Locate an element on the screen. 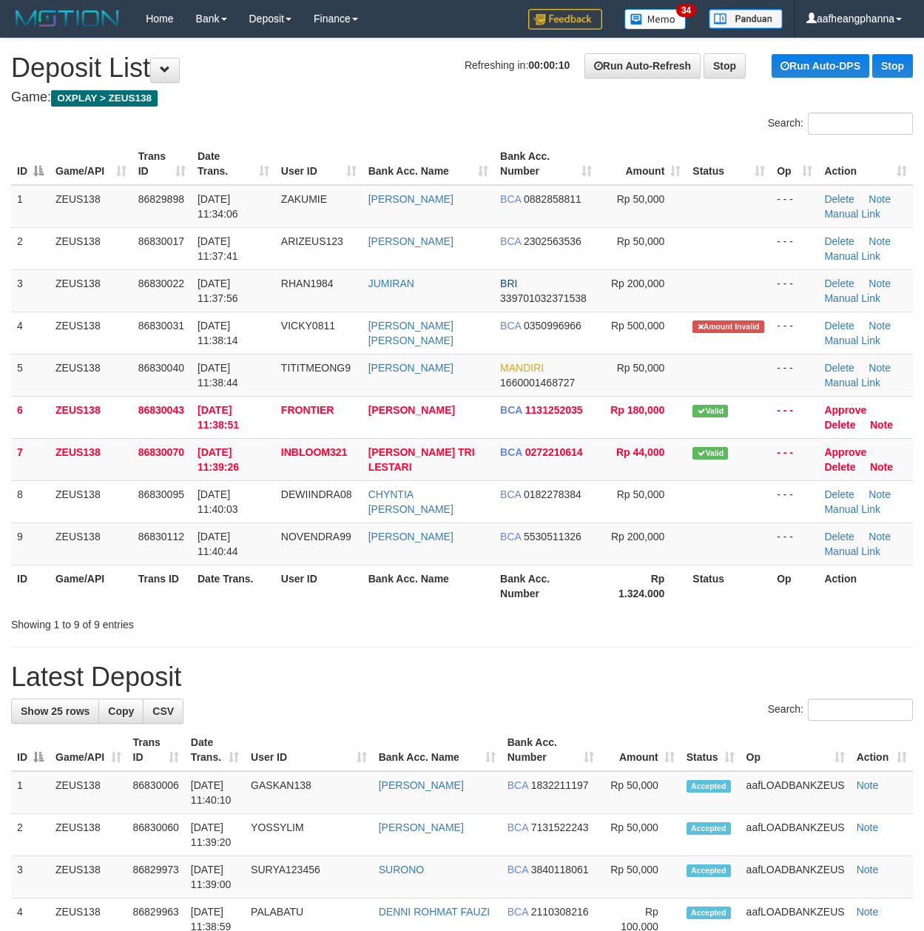 The height and width of the screenshot is (931, 924). td: YOSSYLIM is located at coordinates (309, 835).